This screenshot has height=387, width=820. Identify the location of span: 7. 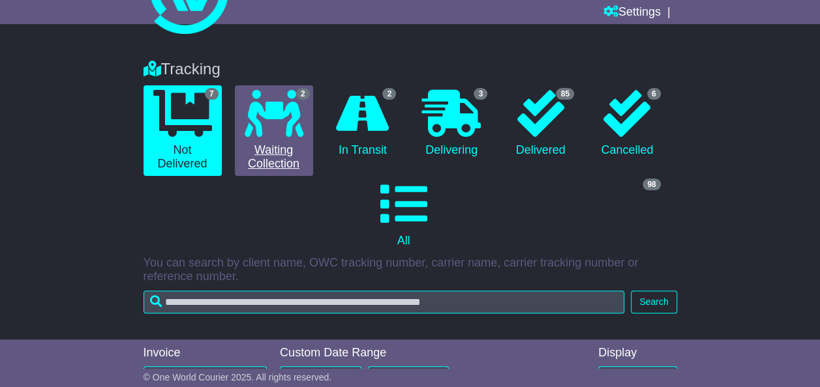
(211, 94).